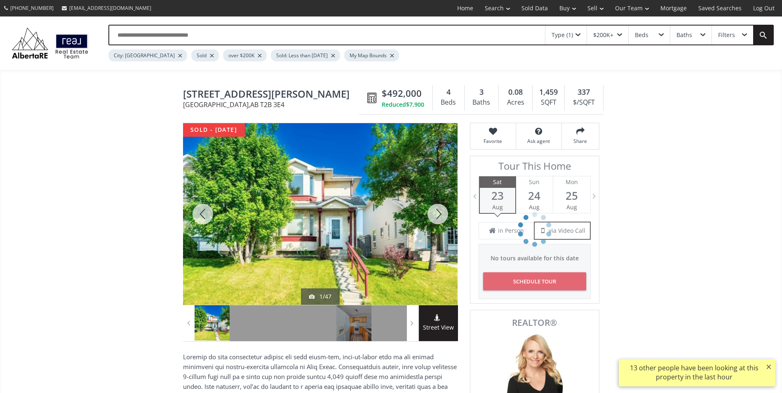 This screenshot has height=393, width=782. What do you see at coordinates (727, 35) in the screenshot?
I see `div: Filters` at bounding box center [727, 35].